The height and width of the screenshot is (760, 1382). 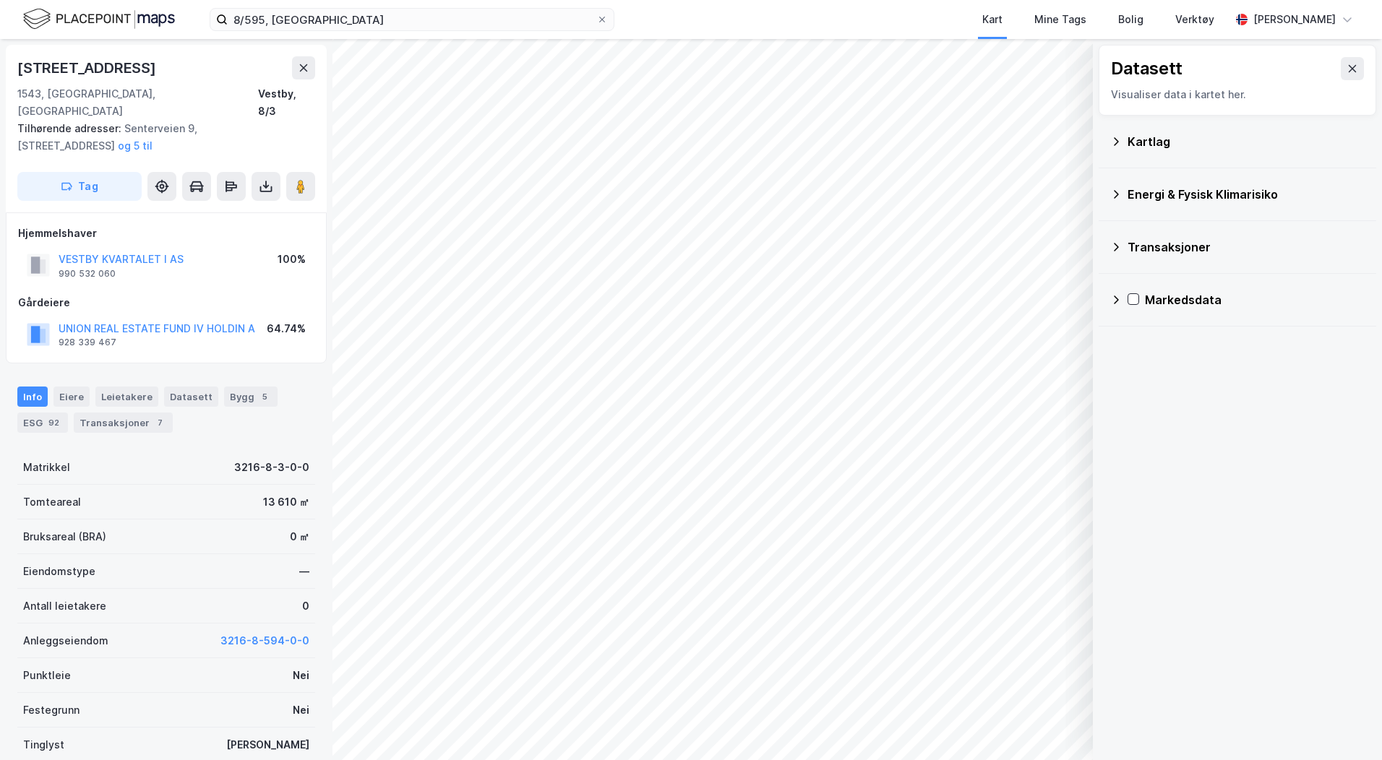 I want to click on div: 3216-8-3-0-0, so click(x=272, y=468).